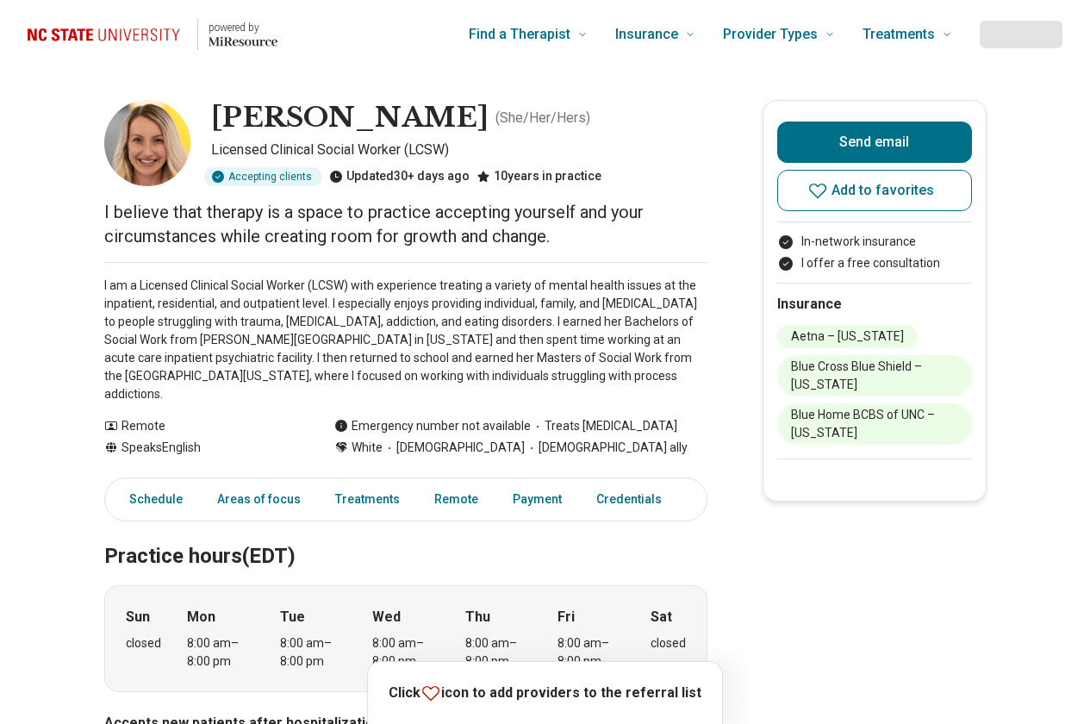 The height and width of the screenshot is (724, 1090). I want to click on li: I offer a free consultation, so click(874, 263).